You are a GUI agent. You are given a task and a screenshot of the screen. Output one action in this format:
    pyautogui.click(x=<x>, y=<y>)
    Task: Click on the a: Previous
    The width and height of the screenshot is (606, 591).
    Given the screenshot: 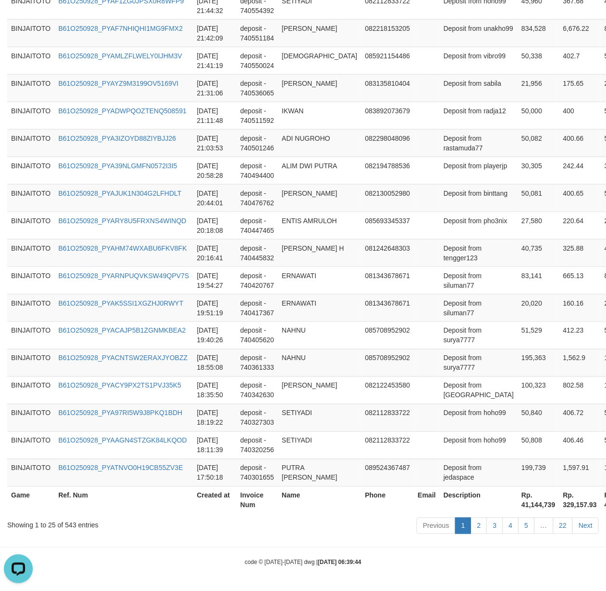 What is the action you would take?
    pyautogui.click(x=436, y=526)
    